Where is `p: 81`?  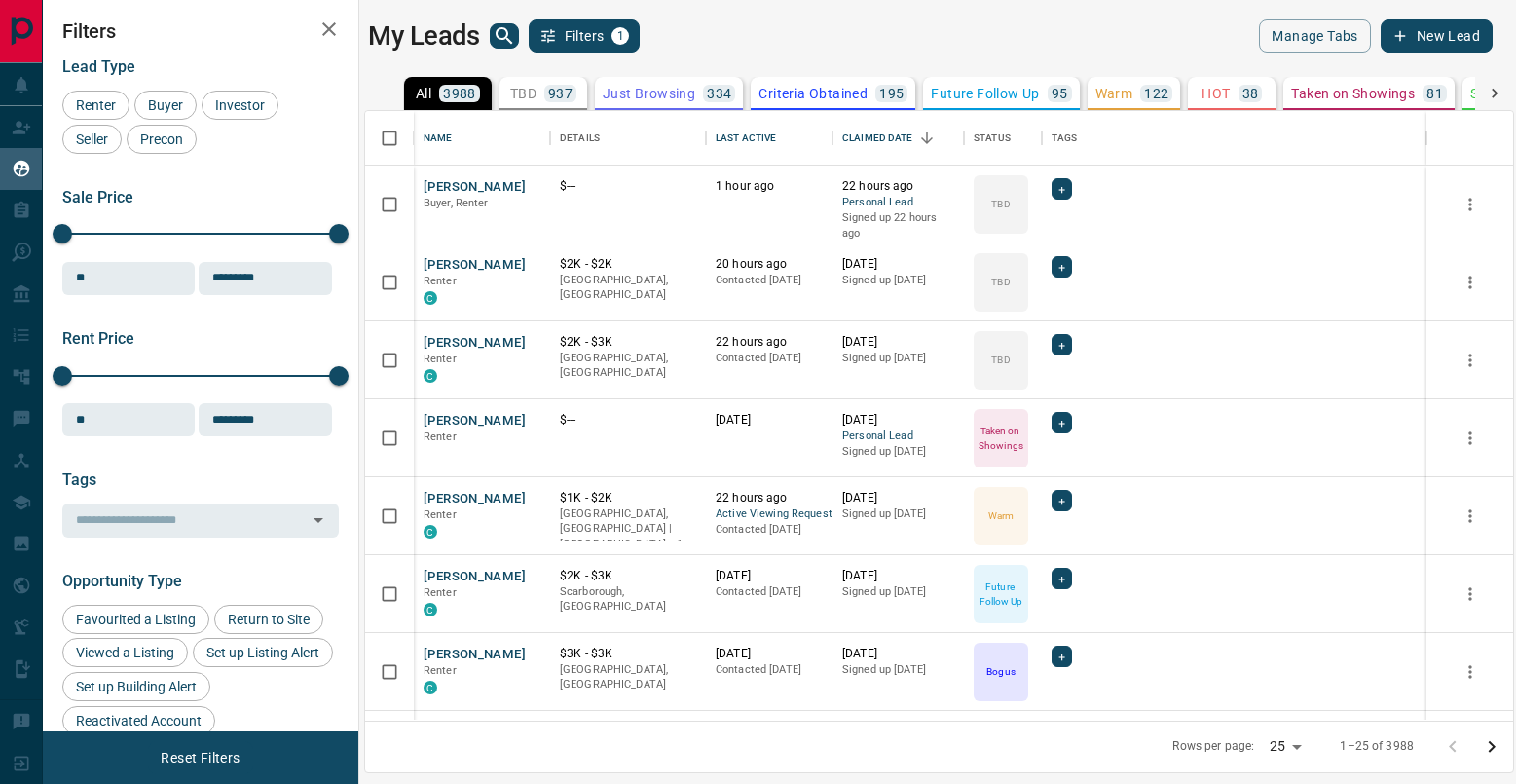
p: 81 is located at coordinates (1434, 93).